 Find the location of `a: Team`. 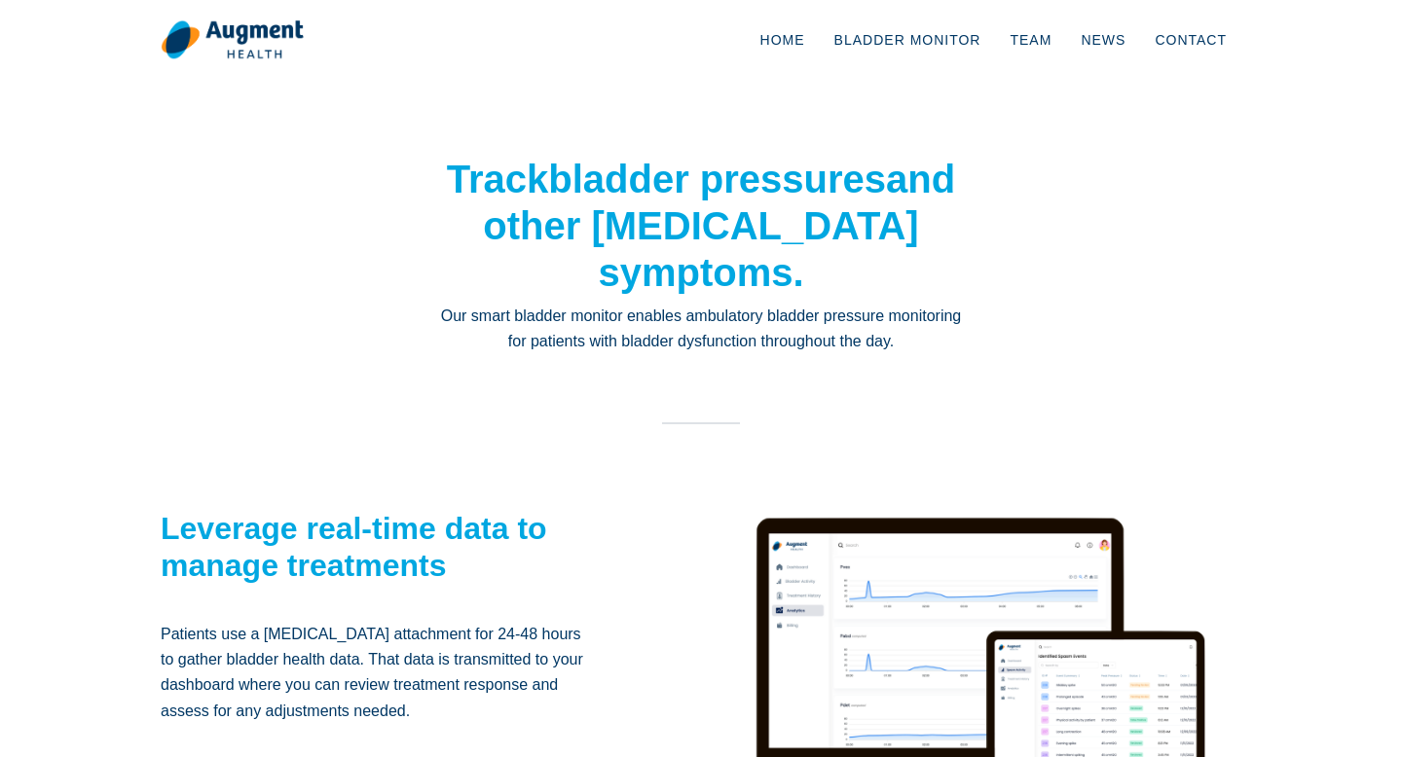

a: Team is located at coordinates (1030, 40).